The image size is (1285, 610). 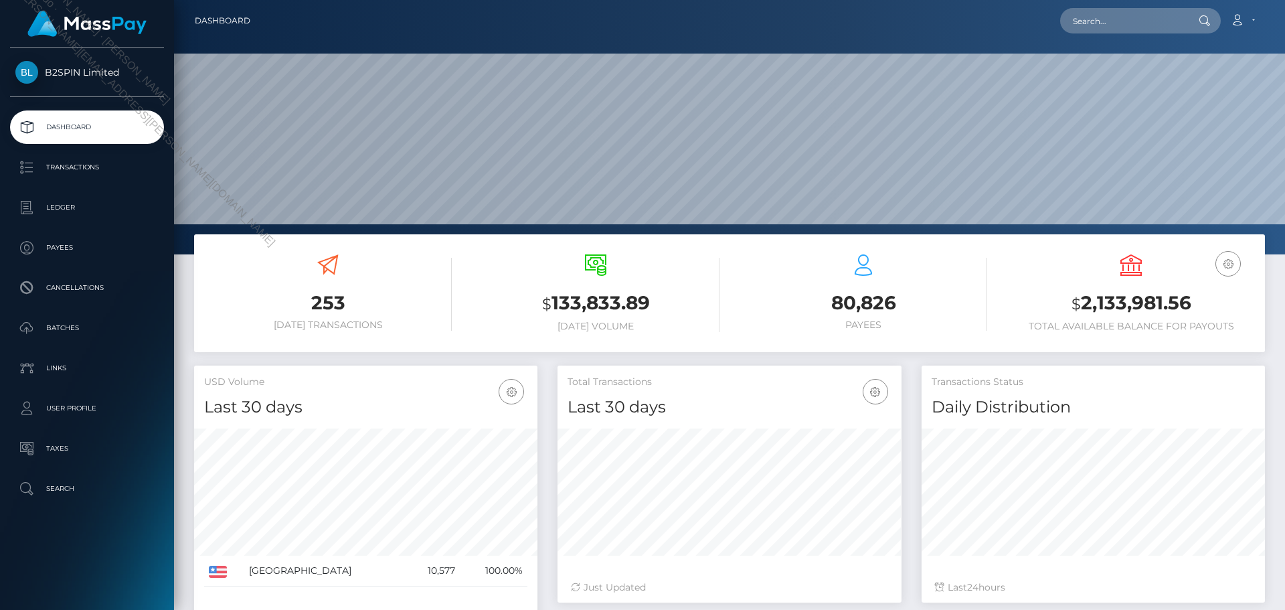 What do you see at coordinates (1123, 21) in the screenshot?
I see `input: Search...` at bounding box center [1123, 21].